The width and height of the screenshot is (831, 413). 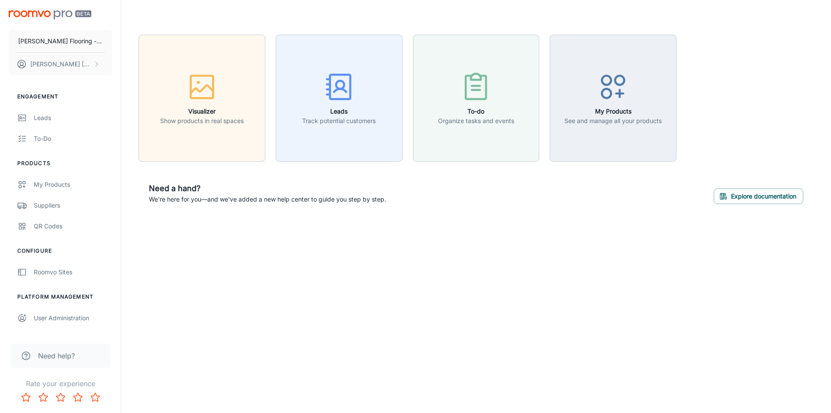 I want to click on div: My Products, so click(x=73, y=184).